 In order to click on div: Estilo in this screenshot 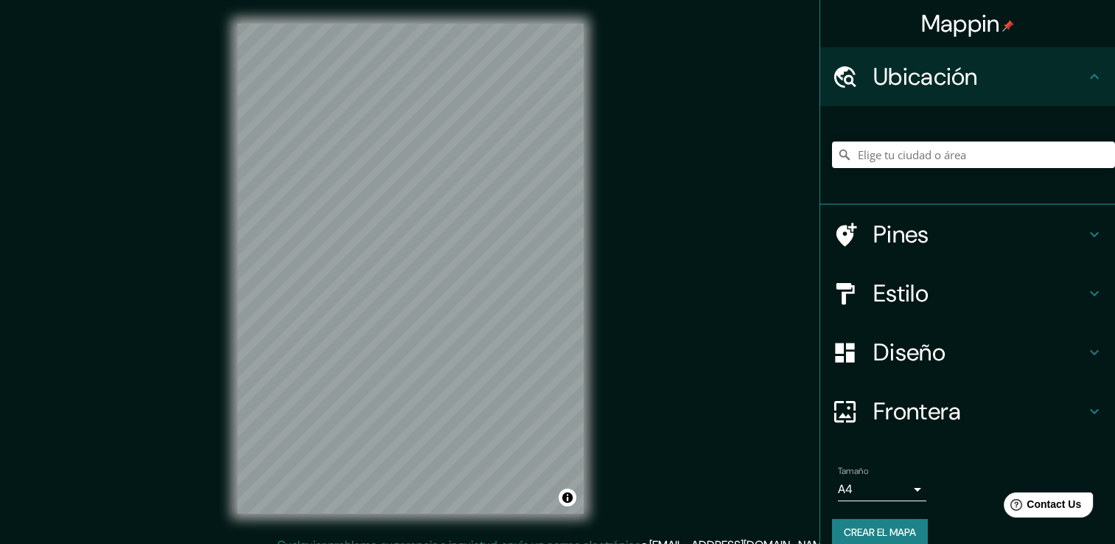, I will do `click(968, 293)`.